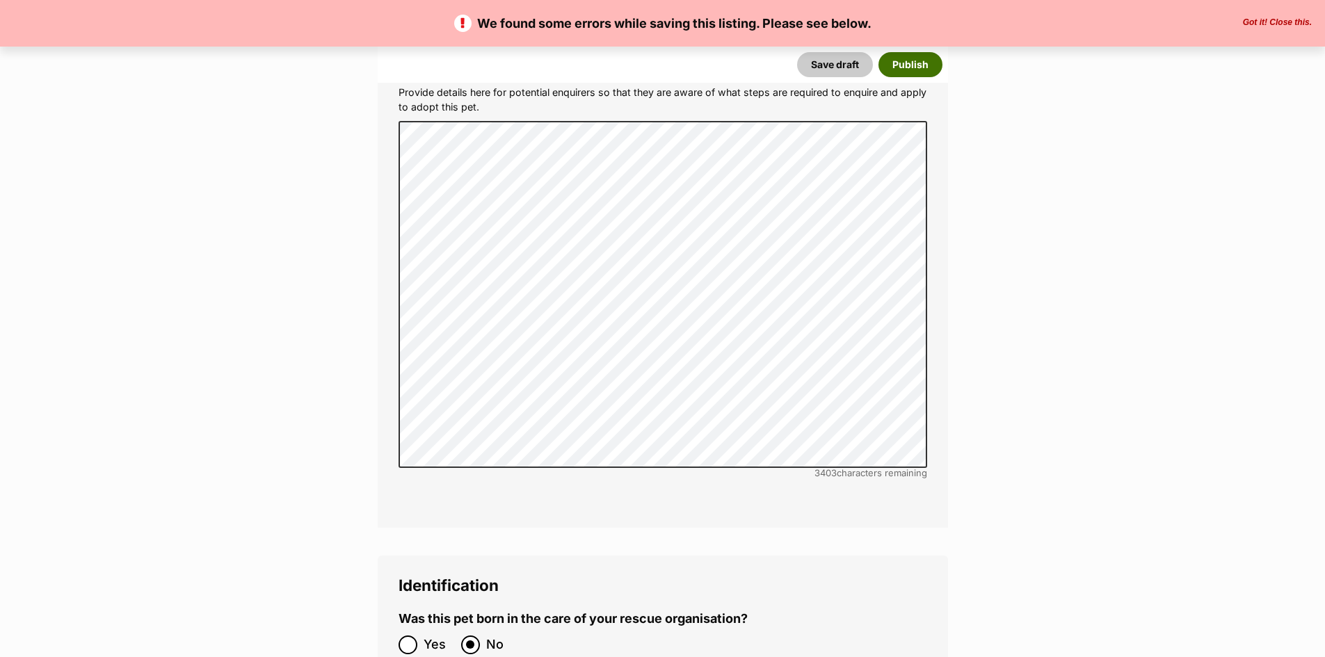 The image size is (1325, 657). Describe the element at coordinates (1277, 23) in the screenshot. I see `button: Close the banner` at that location.